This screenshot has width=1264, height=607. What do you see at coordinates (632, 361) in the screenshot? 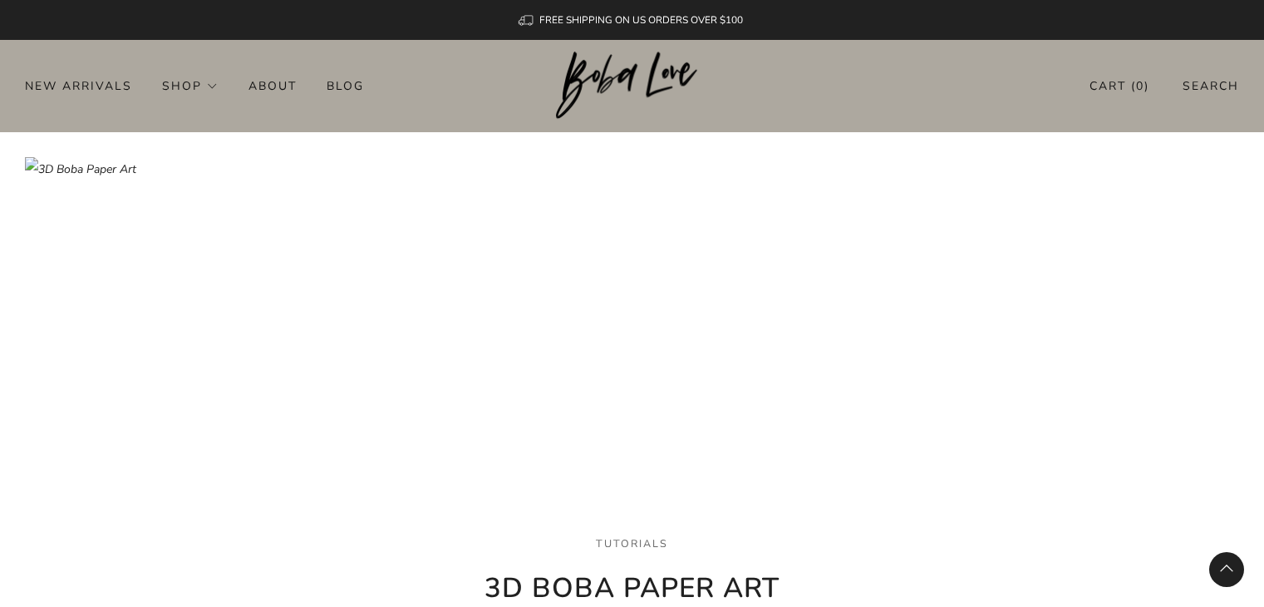
I see `img: 3D Boba Paper Art` at bounding box center [632, 361].